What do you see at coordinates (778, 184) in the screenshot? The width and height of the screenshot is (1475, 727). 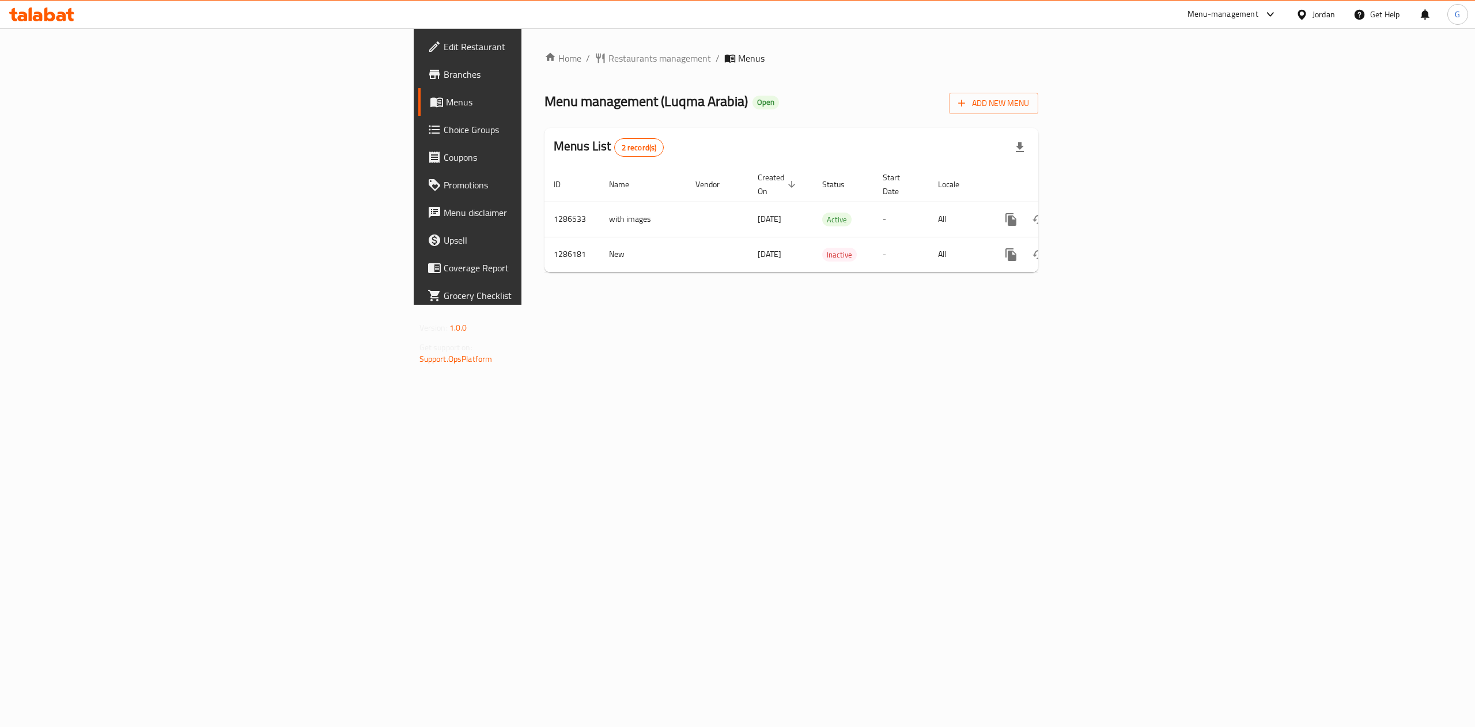 I see `span: Created On` at bounding box center [778, 184].